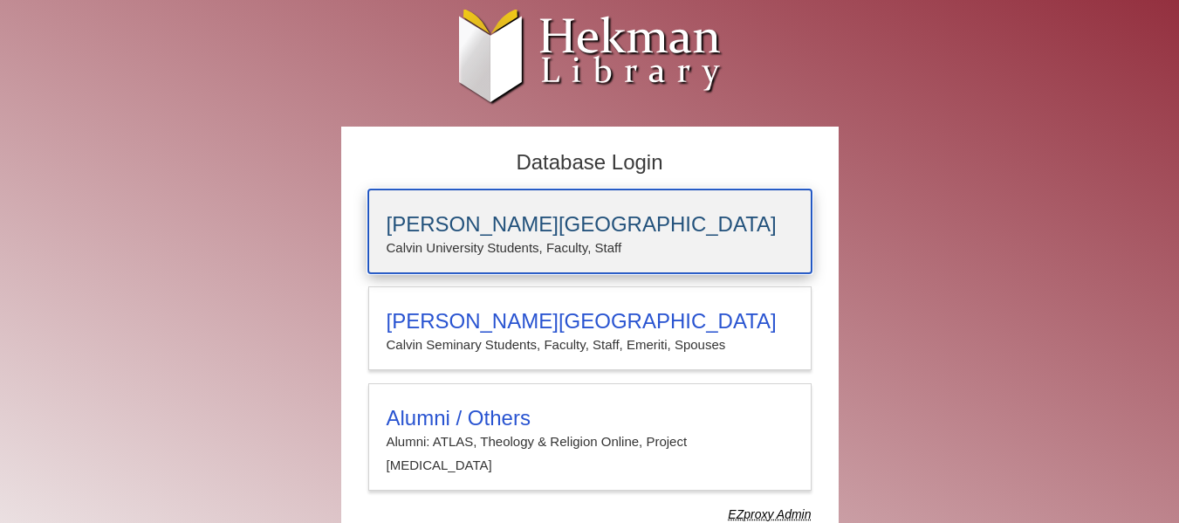  I want to click on p: Calvin Seminary Students, Faculty, Staff, Emeriti, Spouses, so click(590, 345).